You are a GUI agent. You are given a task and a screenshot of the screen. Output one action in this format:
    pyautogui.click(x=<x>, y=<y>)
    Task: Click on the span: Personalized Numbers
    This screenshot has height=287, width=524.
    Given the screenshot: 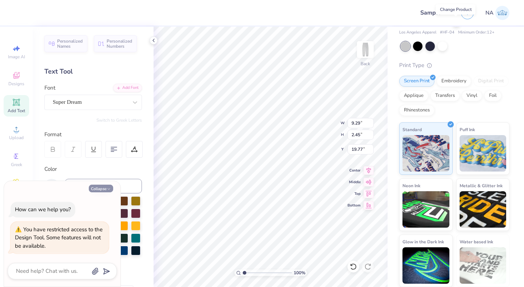 What is the action you would take?
    pyautogui.click(x=119, y=44)
    